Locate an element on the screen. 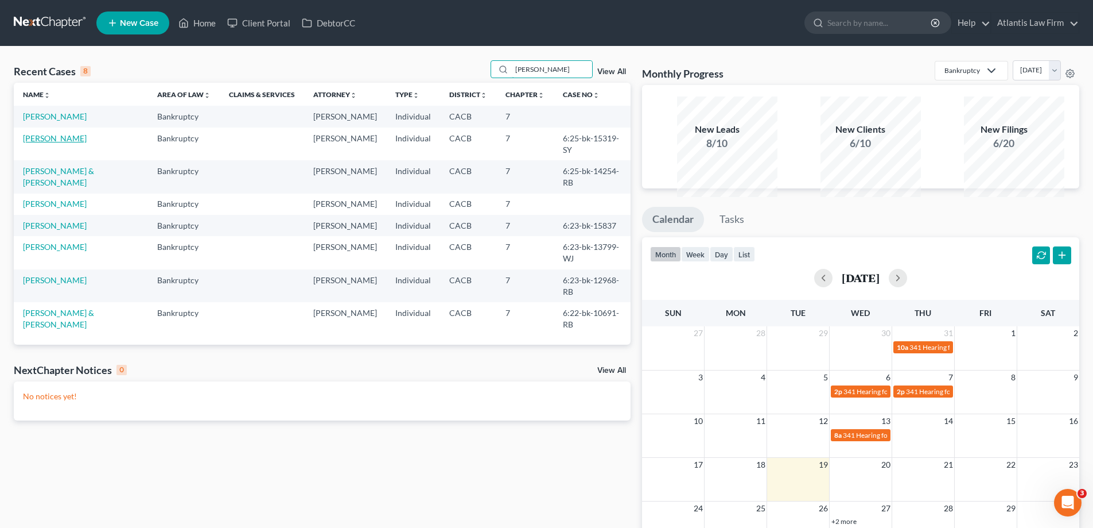 The height and width of the screenshot is (528, 1093). span: 23 is located at coordinates (1074, 464).